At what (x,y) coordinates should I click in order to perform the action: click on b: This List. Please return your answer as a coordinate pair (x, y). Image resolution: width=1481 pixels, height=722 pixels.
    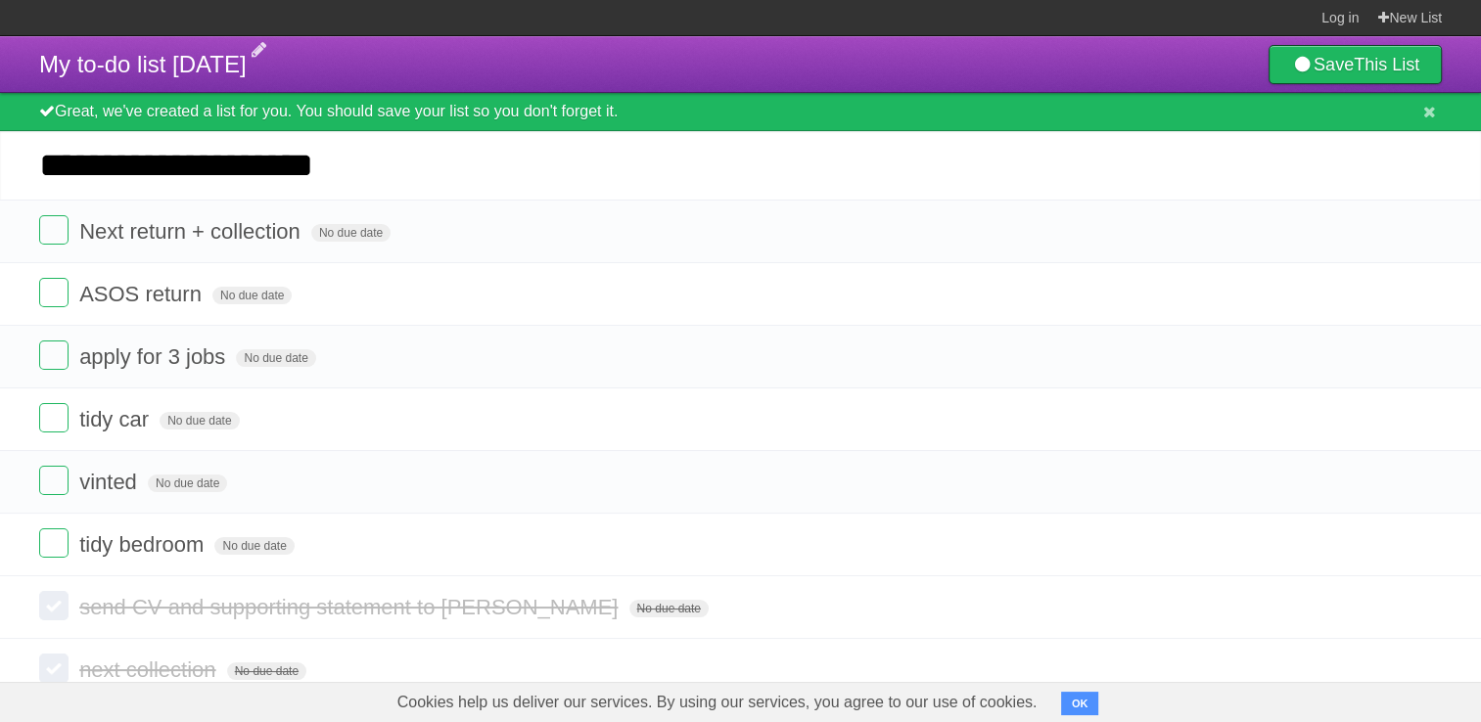
    Looking at the image, I should click on (1386, 65).